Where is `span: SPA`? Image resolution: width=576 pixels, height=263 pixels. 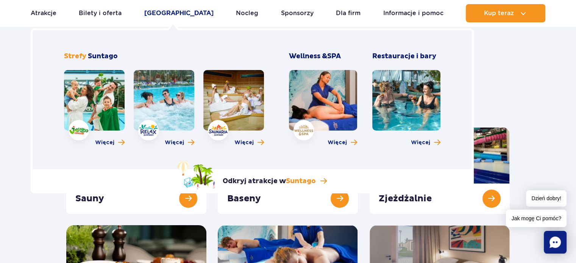
span: SPA is located at coordinates (334, 56).